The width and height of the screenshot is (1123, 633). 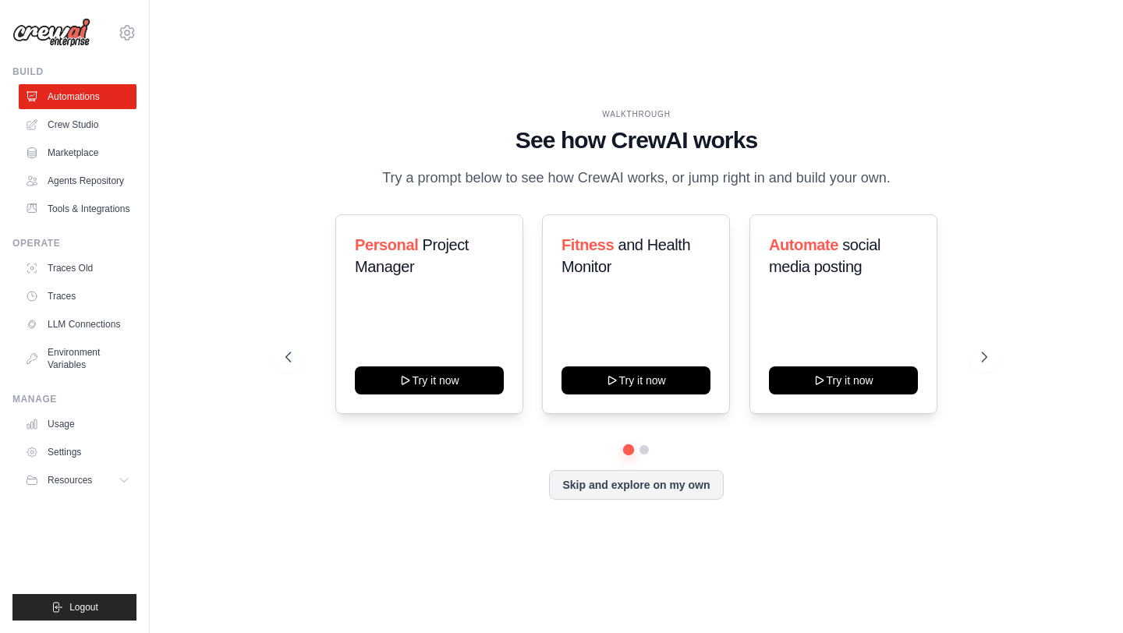 I want to click on a: Settings, so click(x=77, y=452).